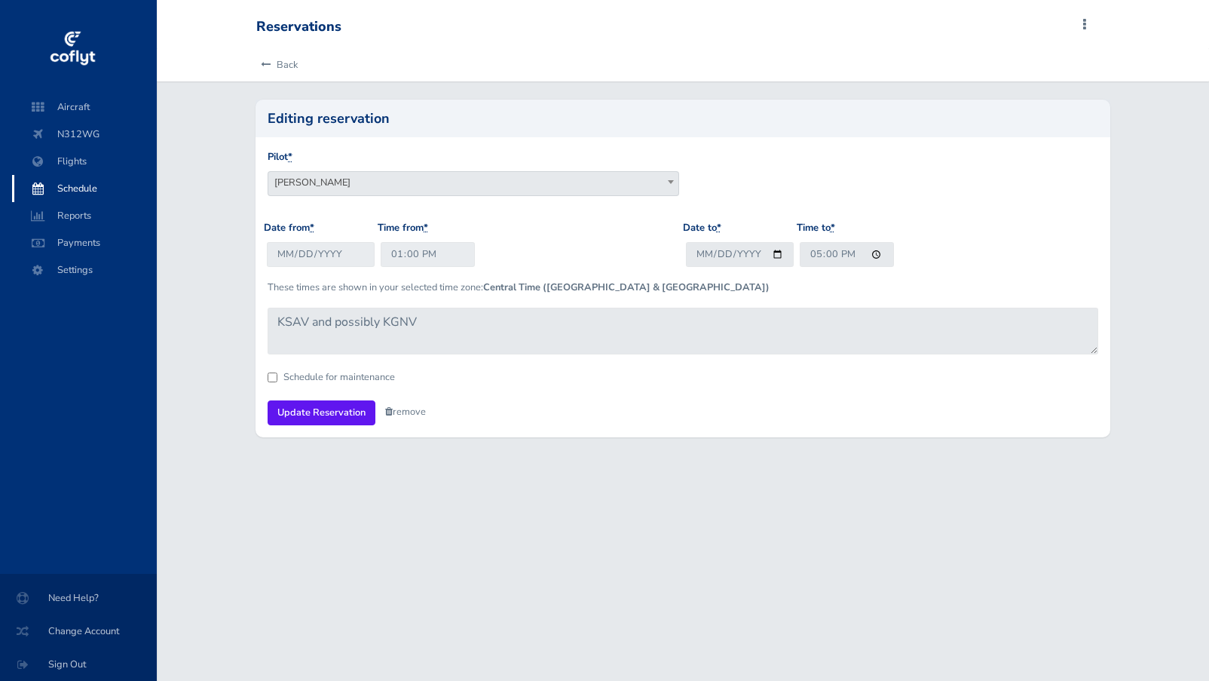 The width and height of the screenshot is (1209, 681). Describe the element at coordinates (84, 161) in the screenshot. I see `span: Flights` at that location.